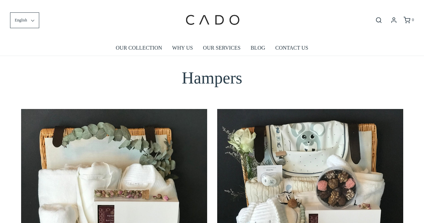 This screenshot has width=424, height=223. I want to click on img: cadogifting, so click(212, 20).